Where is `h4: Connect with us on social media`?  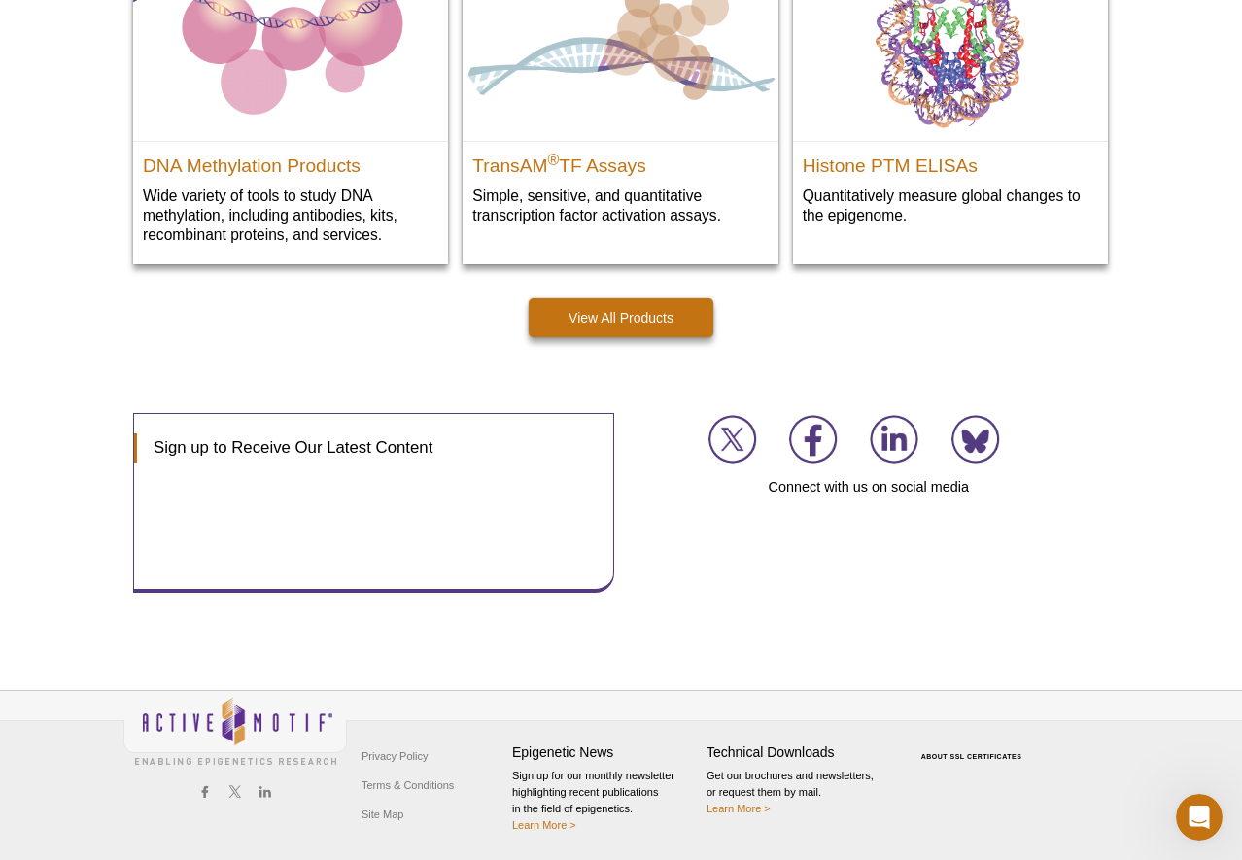
h4: Connect with us on social media is located at coordinates (869, 487).